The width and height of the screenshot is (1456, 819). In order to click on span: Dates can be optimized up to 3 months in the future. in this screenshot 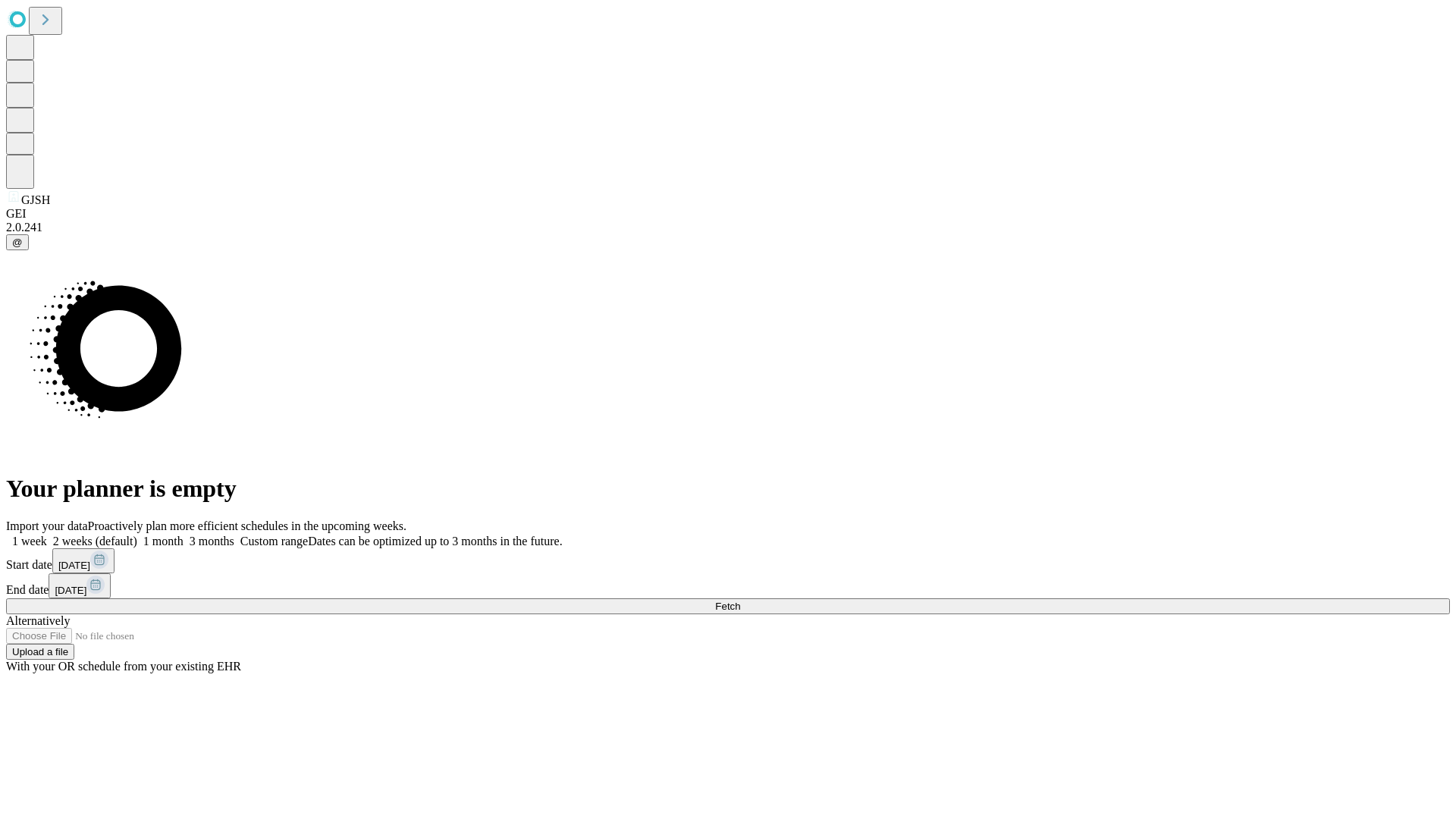, I will do `click(435, 540)`.